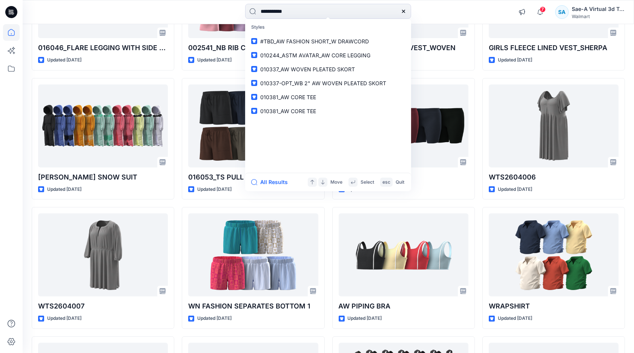 Image resolution: width=634 pixels, height=353 pixels. I want to click on div: Sae-A Virtual 3d Team, so click(598, 9).